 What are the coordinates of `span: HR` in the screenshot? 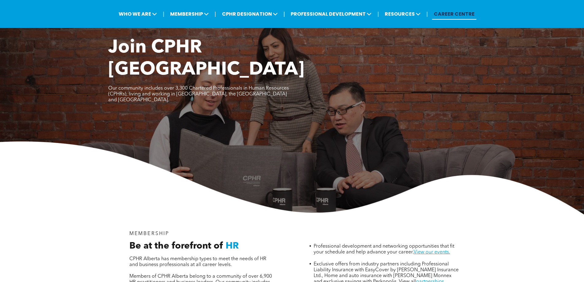 It's located at (232, 246).